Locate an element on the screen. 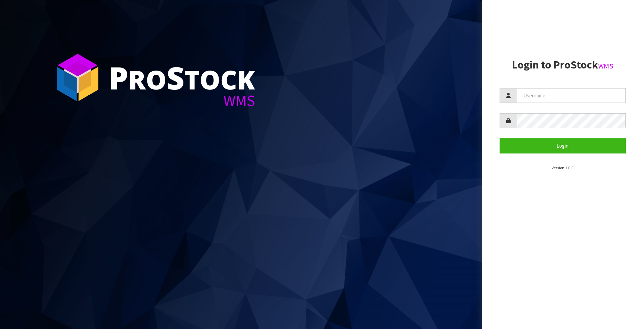 Image resolution: width=643 pixels, height=329 pixels. h2: Login to ProStock is located at coordinates (562, 65).